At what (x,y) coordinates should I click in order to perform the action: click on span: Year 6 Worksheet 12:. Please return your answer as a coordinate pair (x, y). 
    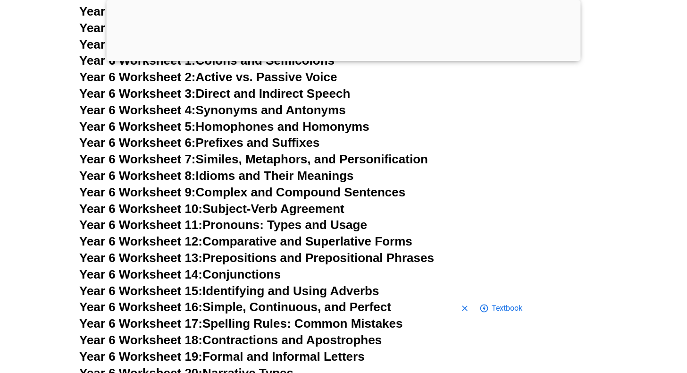
    Looking at the image, I should click on (141, 241).